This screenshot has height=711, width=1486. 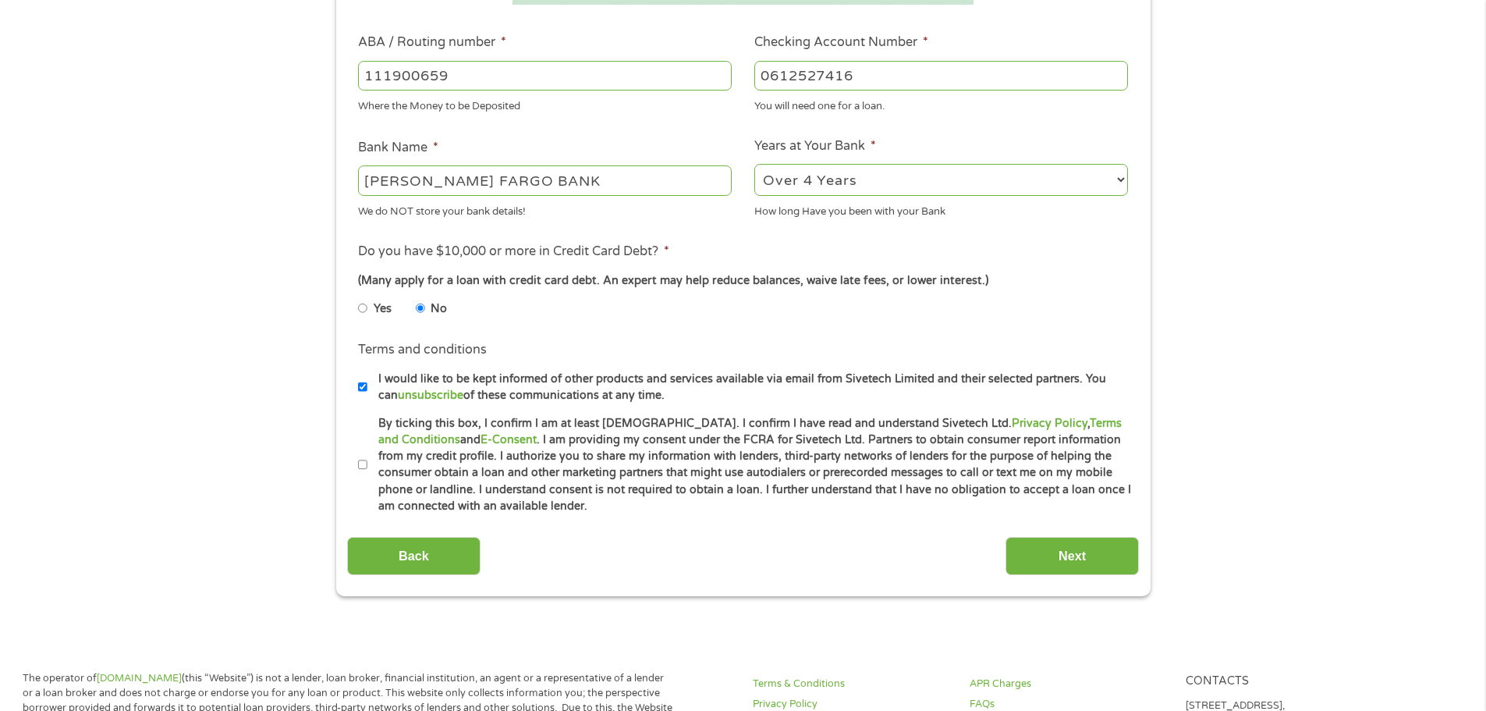 What do you see at coordinates (1072, 555) in the screenshot?
I see `input: Next` at bounding box center [1072, 555].